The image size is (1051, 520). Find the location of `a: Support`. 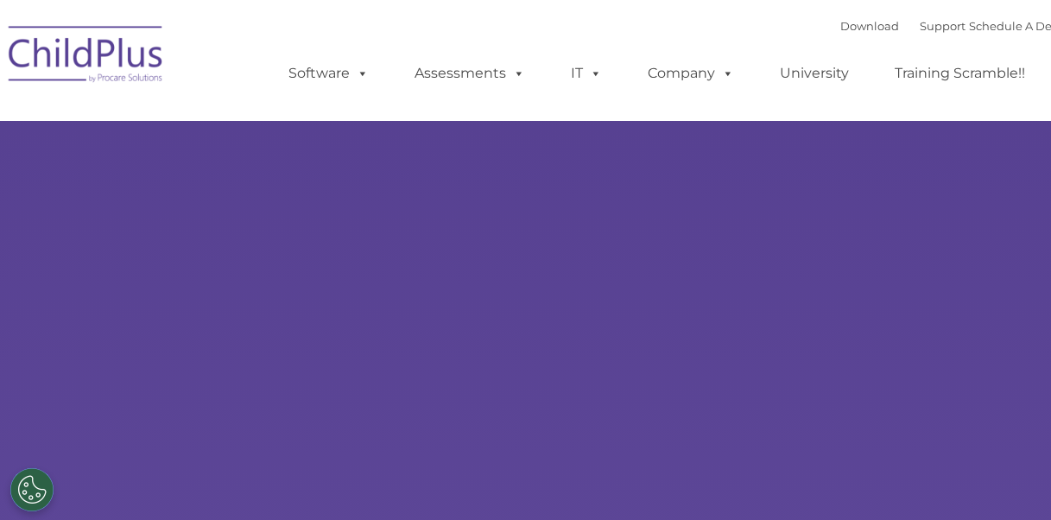

a: Support is located at coordinates (942, 26).